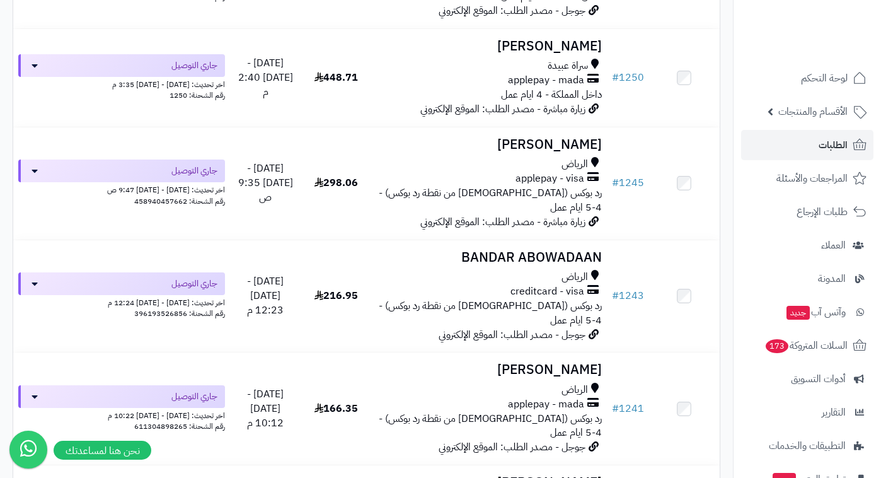 The height and width of the screenshot is (478, 881). Describe the element at coordinates (180, 426) in the screenshot. I see `span: رقم الشحنة: 611304898265` at that location.